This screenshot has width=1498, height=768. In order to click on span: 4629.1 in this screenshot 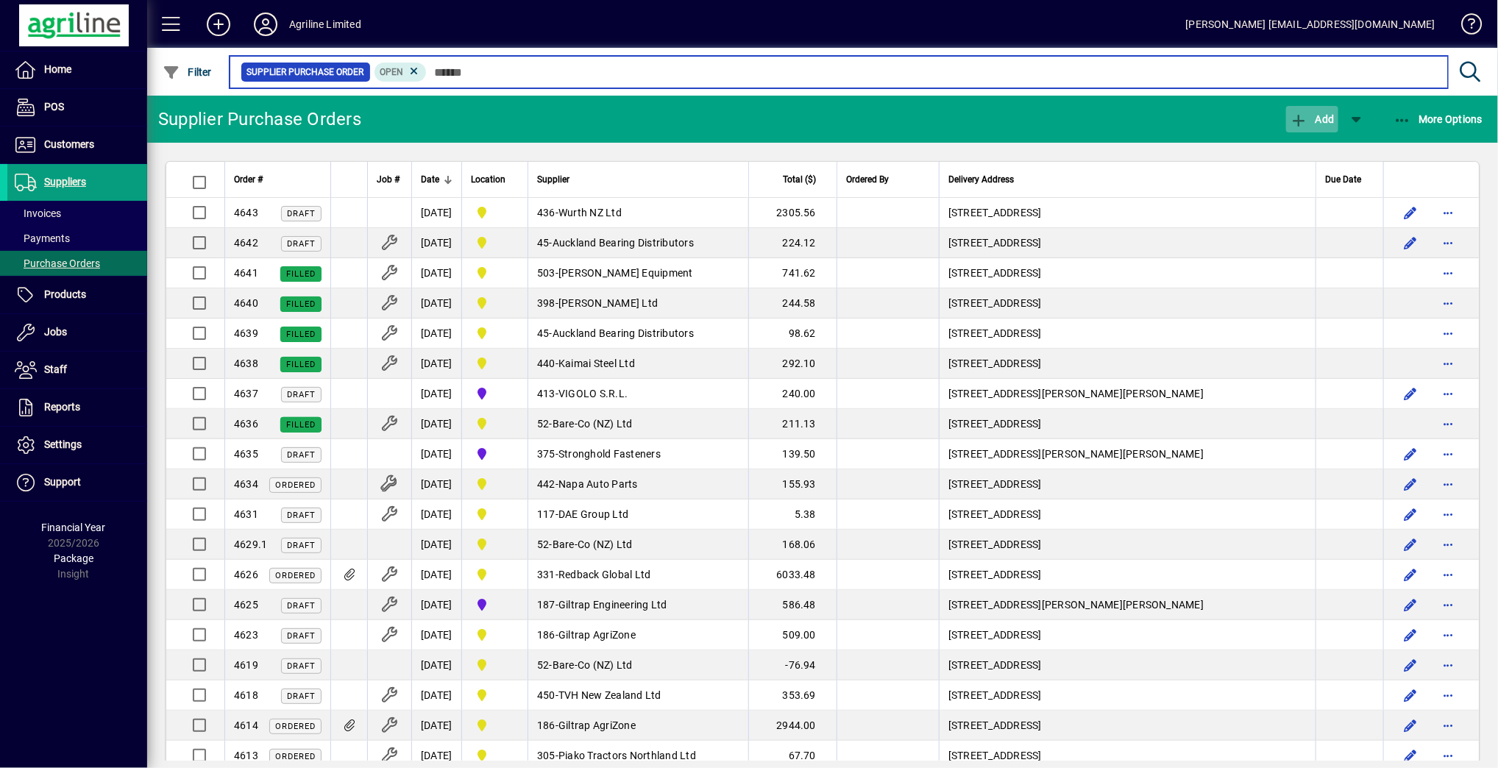, I will do `click(251, 545)`.